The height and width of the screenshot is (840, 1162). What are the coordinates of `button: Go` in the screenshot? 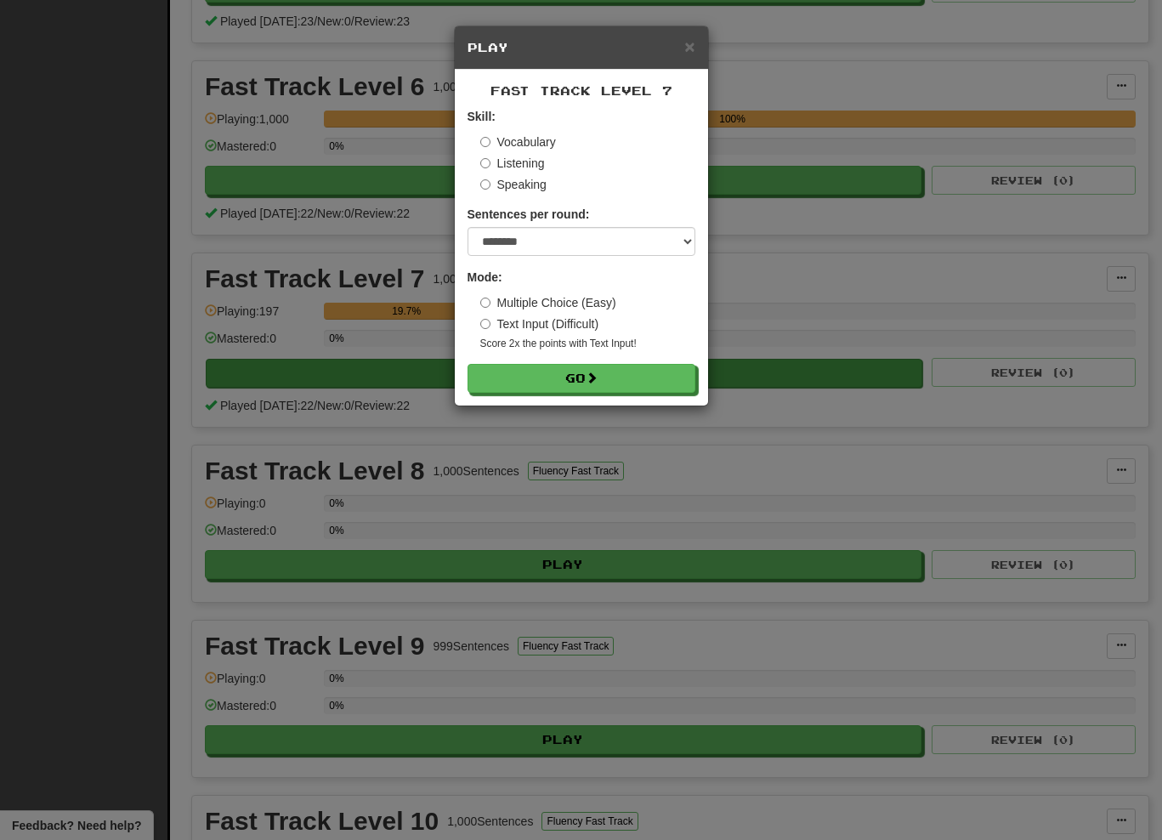 It's located at (582, 378).